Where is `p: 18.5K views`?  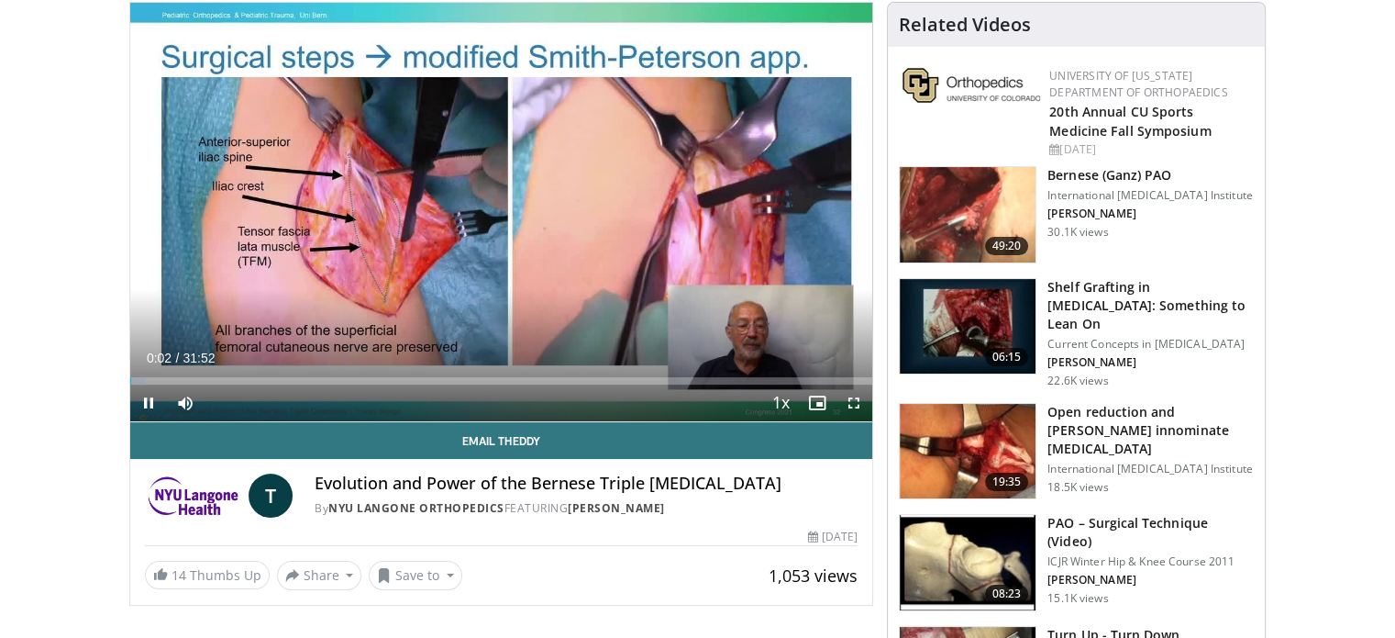 p: 18.5K views is located at coordinates (1078, 487).